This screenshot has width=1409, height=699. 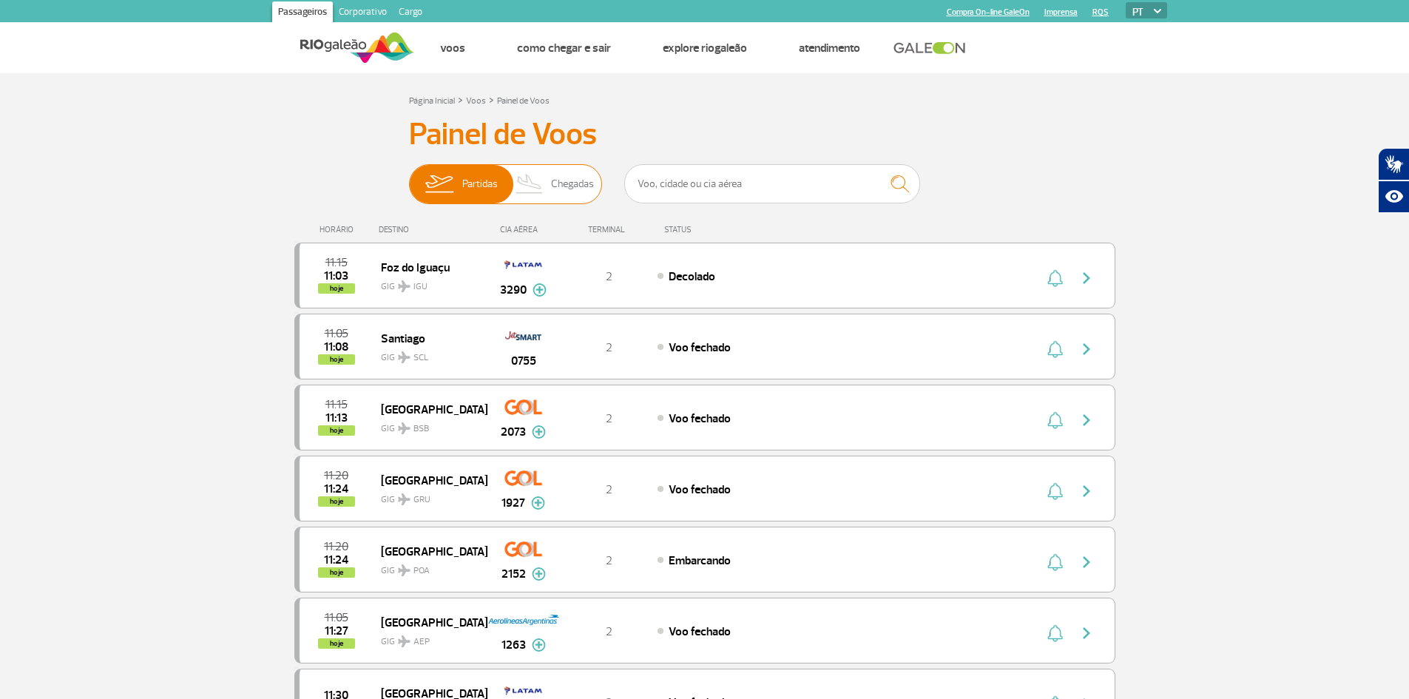 I want to click on span: 2025-09-30 11:24:04, so click(x=336, y=489).